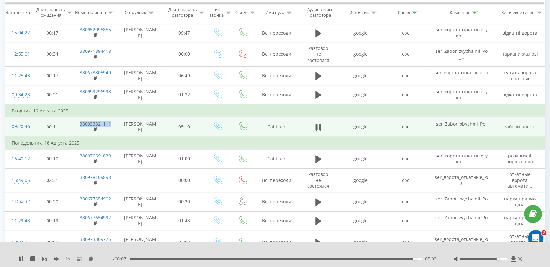  I want to click on div: Длительность разговора, so click(183, 12).